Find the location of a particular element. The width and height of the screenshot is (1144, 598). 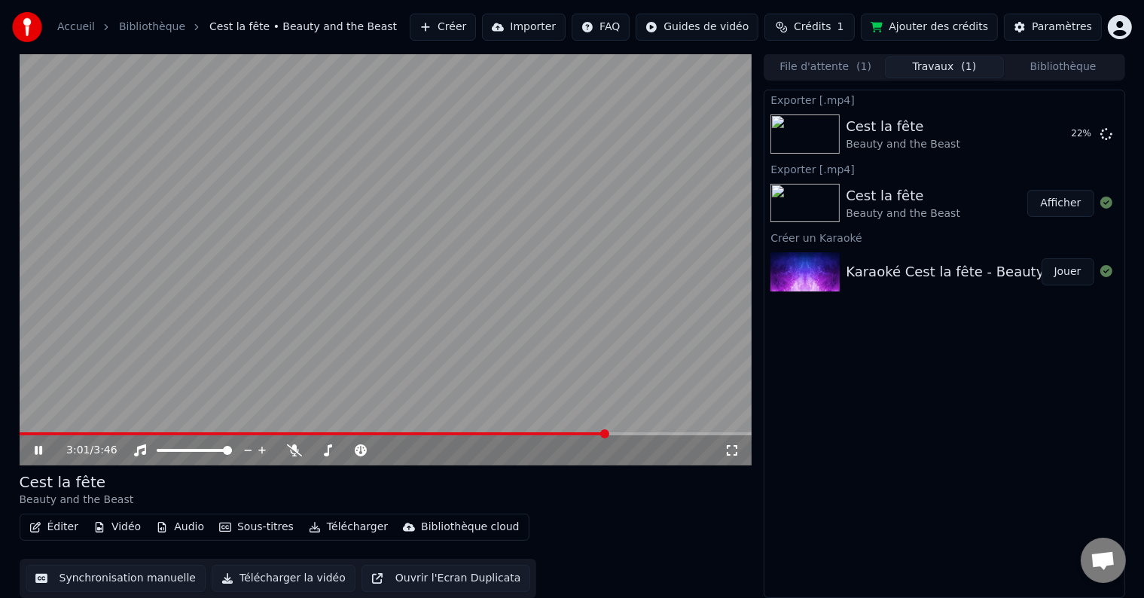

span: Crédits is located at coordinates (812, 27).